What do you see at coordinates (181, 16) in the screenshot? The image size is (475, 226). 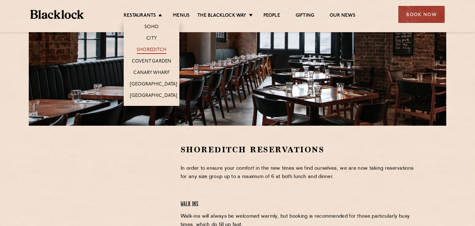 I see `a: Menus` at bounding box center [181, 16].